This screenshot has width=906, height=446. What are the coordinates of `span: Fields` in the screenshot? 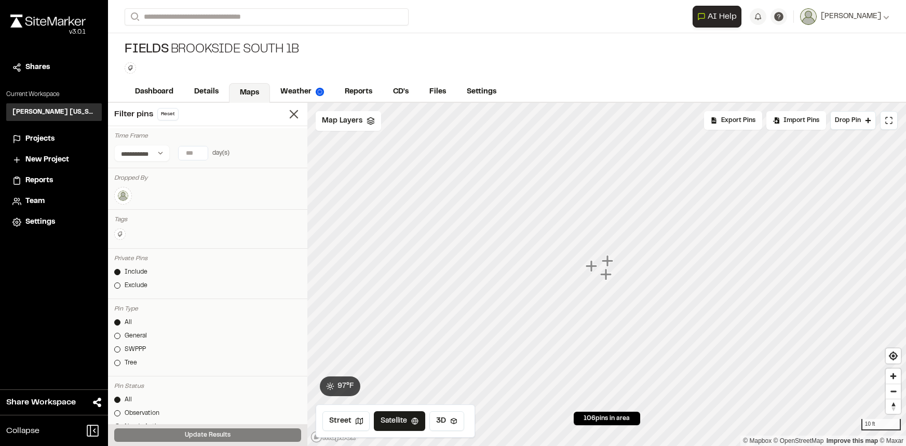 It's located at (146, 50).